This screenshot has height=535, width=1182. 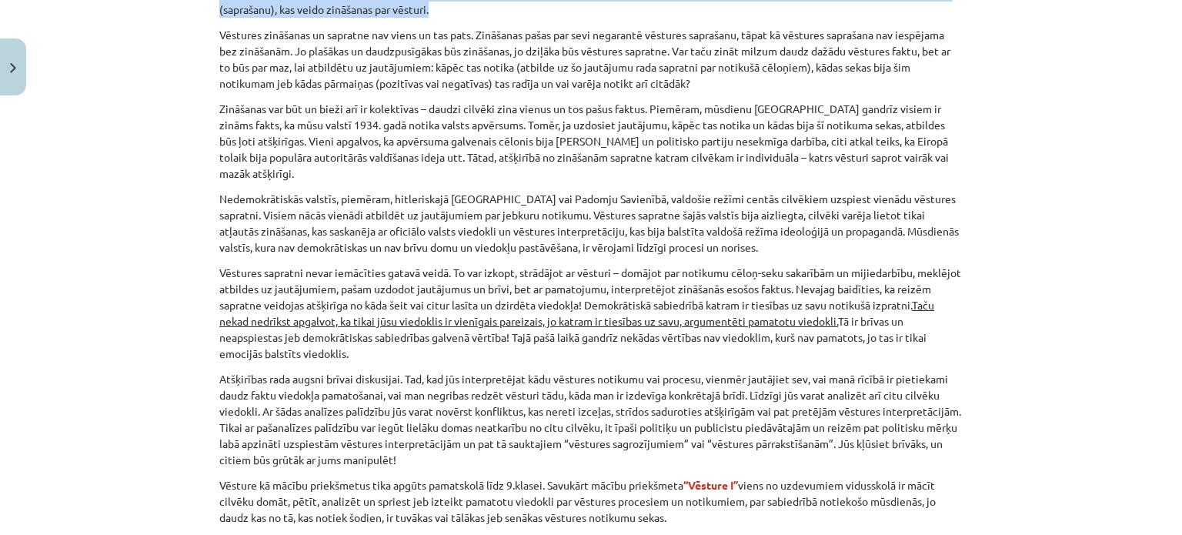 What do you see at coordinates (591, 501) in the screenshot?
I see `p: Vēsture kā mācību priekšmetus tika apgūts pamatskolā līdz 9.klasei. Savukārt mācību priekšmeta vi...` at bounding box center [591, 501].